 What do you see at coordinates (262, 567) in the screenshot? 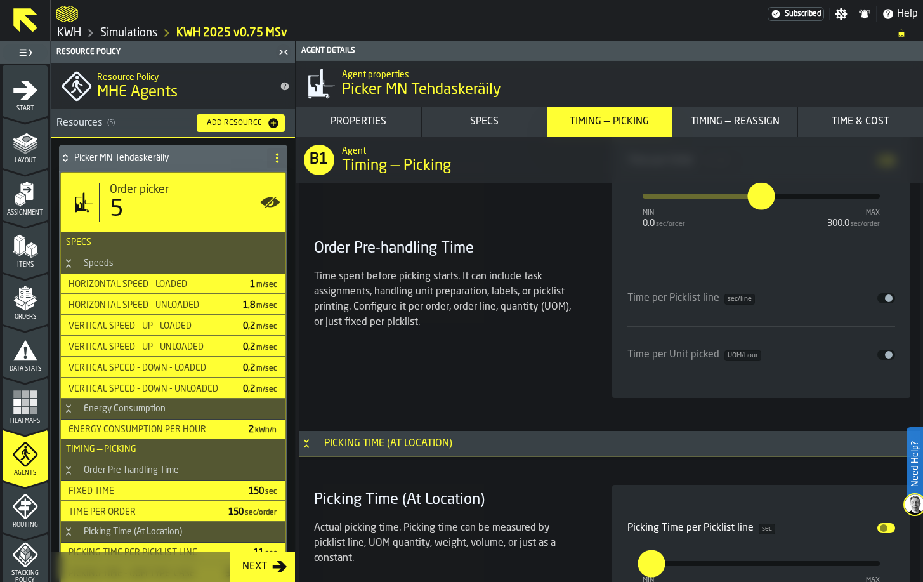
I see `button: button-Next` at bounding box center [262, 567].